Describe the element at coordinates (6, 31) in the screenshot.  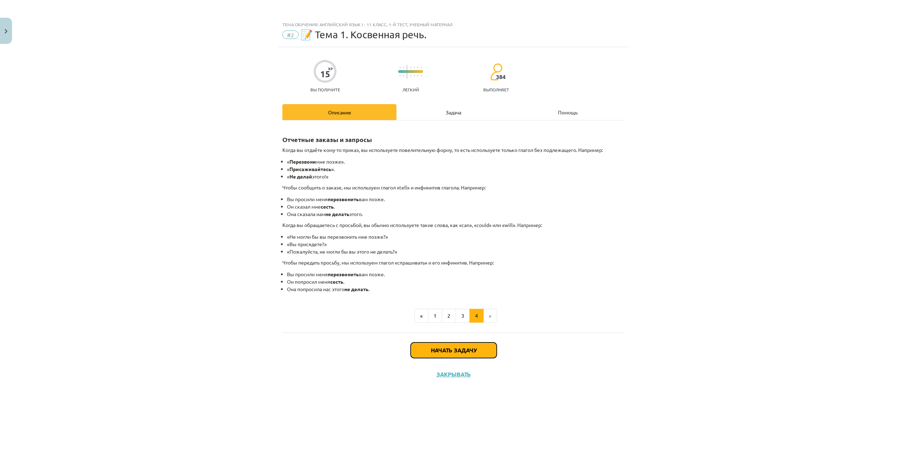
I see `img: icon-close-lesson-0947bae3869378f0d4975bcd49f059093ad1ed9edebbc8119c70593378902aed.svg` at that location.